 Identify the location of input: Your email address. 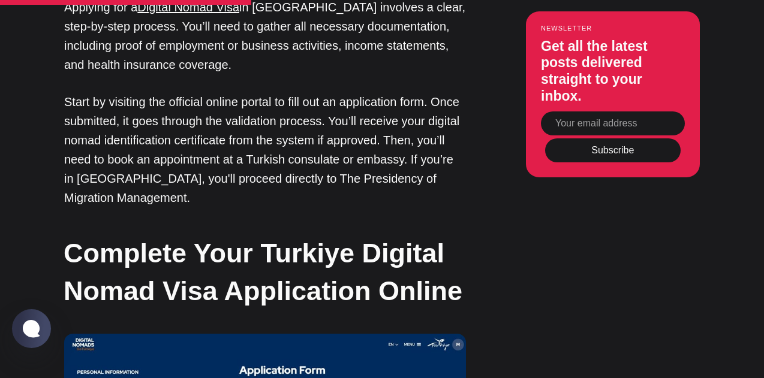
(613, 123).